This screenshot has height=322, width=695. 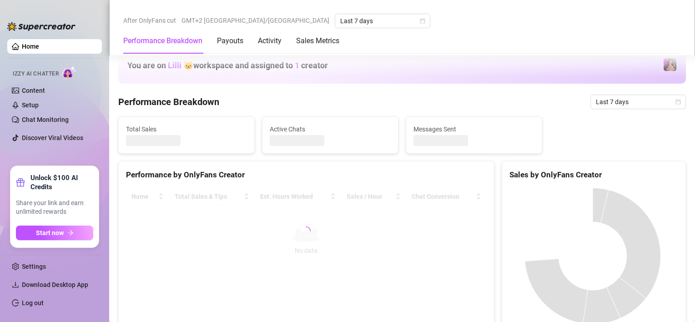 I want to click on div: Performance Breakdown, so click(x=163, y=41).